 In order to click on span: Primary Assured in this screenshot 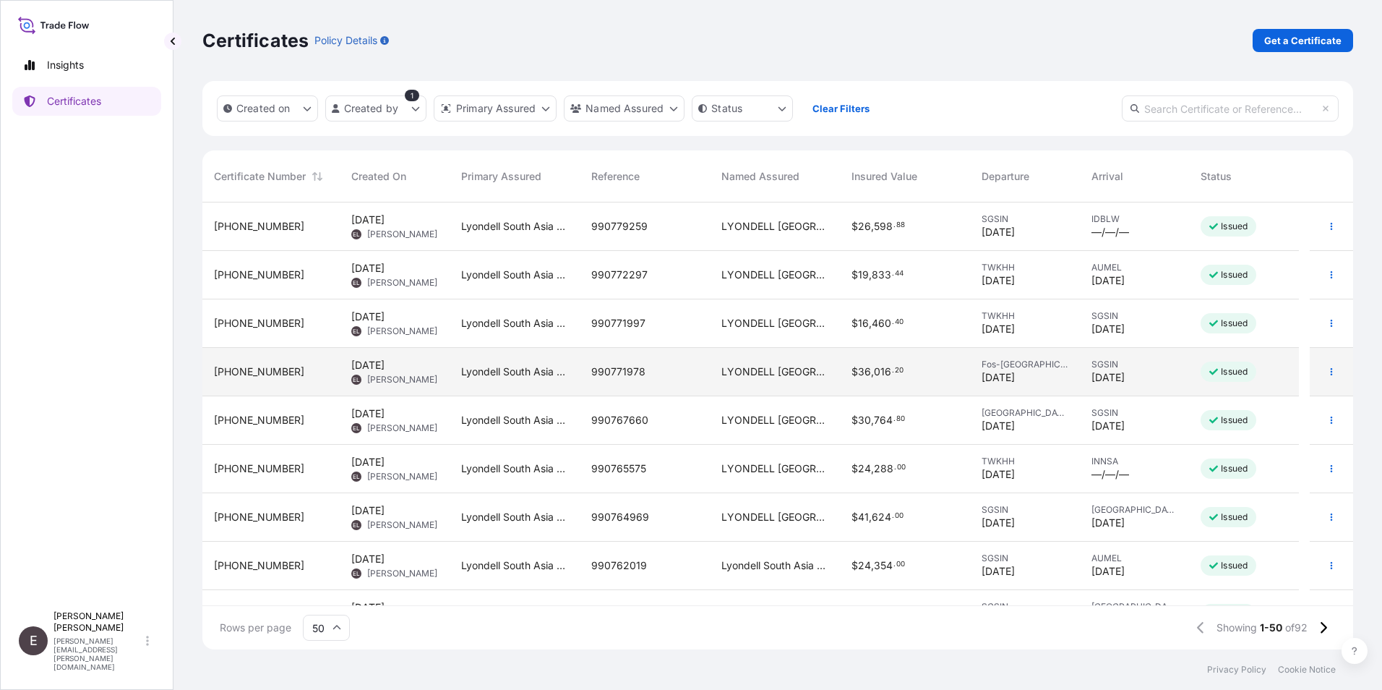, I will do `click(501, 176)`.